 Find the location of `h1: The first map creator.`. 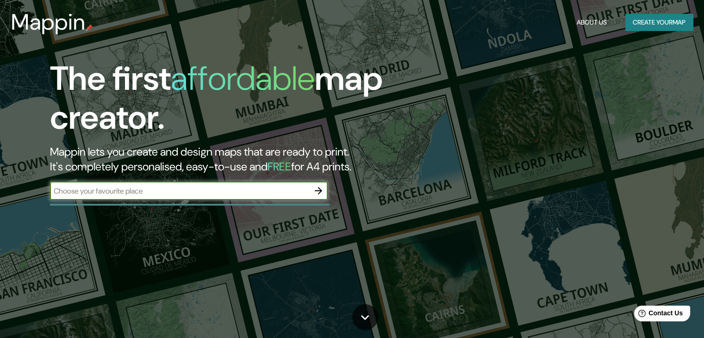

h1: The first map creator. is located at coordinates (226, 102).